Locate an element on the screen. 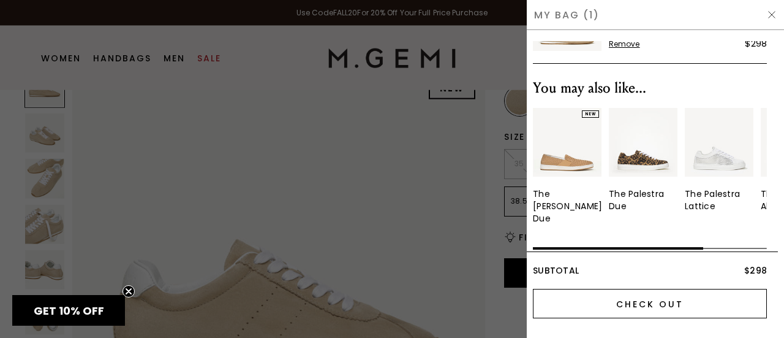  img: 7336352350267_01_Main_New_ThePalestraLattice_White_Leather_290x387_crop_center.jpg is located at coordinates (719, 142).